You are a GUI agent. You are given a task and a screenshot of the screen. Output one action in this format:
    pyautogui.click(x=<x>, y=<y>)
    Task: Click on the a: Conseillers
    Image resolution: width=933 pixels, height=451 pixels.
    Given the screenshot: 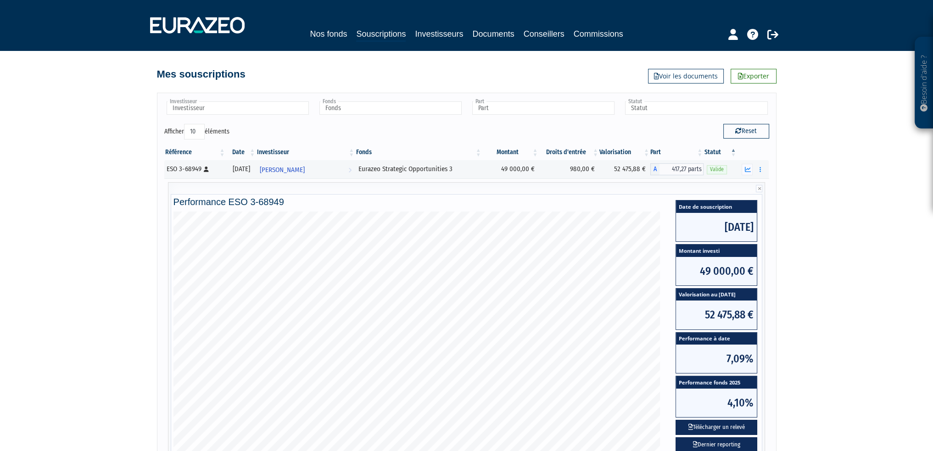 What is the action you would take?
    pyautogui.click(x=544, y=34)
    